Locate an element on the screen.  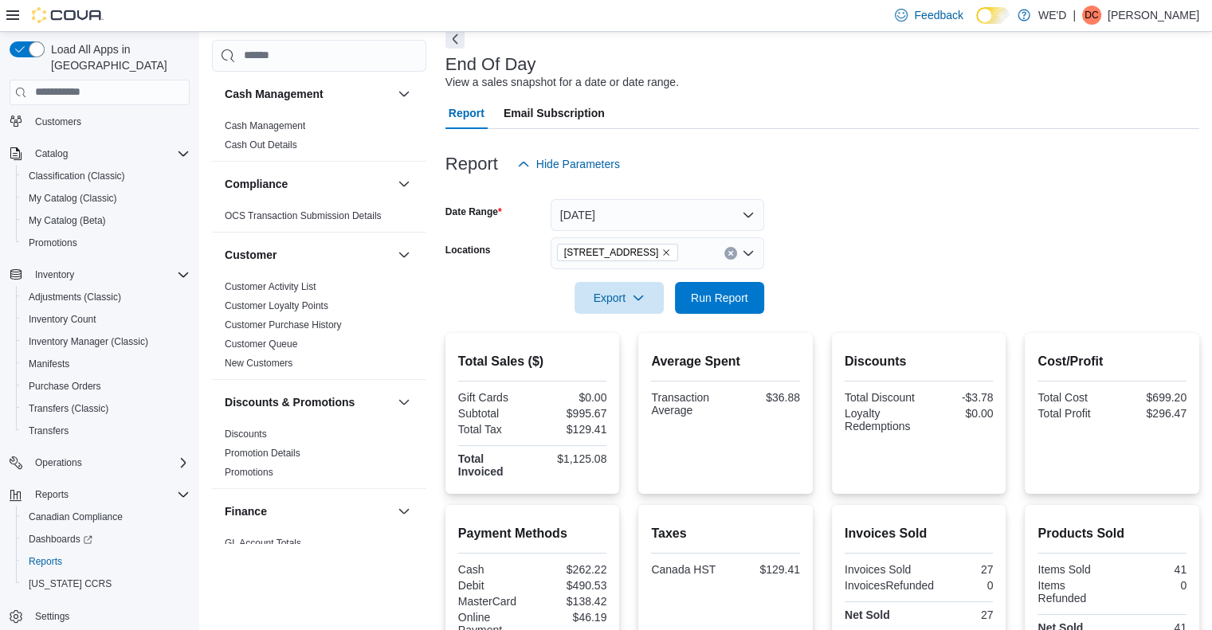
img: Cova is located at coordinates (68, 15).